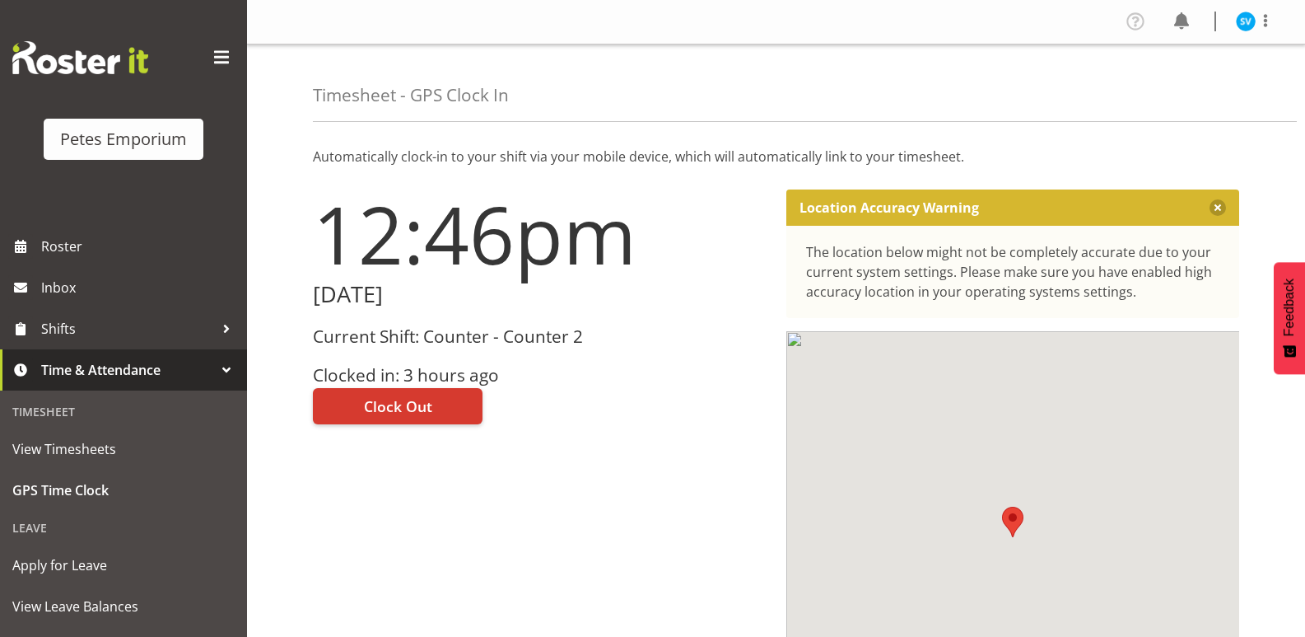 The image size is (1305, 637). I want to click on button: Feedback - Show survey, so click(1290, 318).